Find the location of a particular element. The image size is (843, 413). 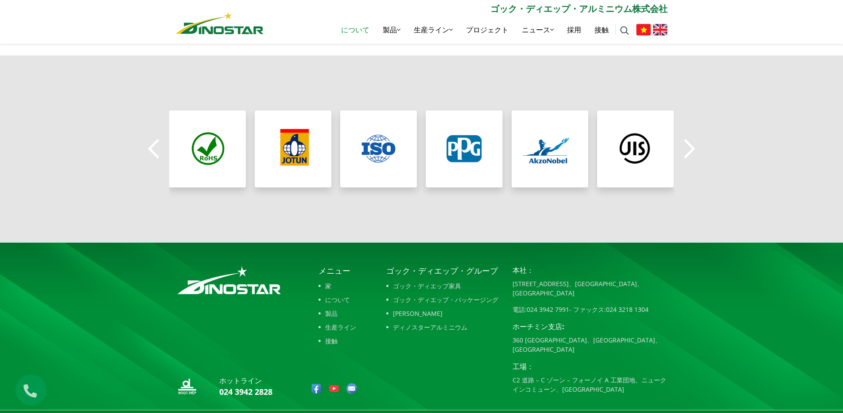

a: 採用 is located at coordinates (574, 30).